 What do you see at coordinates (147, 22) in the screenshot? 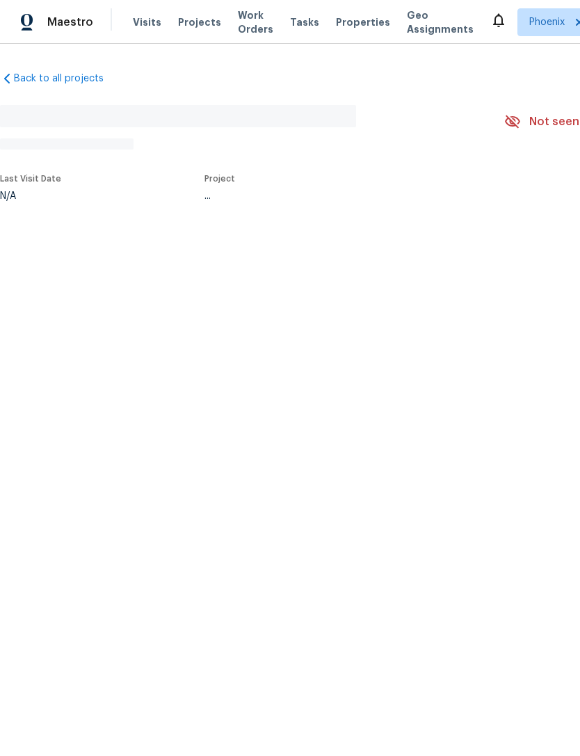
I see `span: Visits` at bounding box center [147, 22].